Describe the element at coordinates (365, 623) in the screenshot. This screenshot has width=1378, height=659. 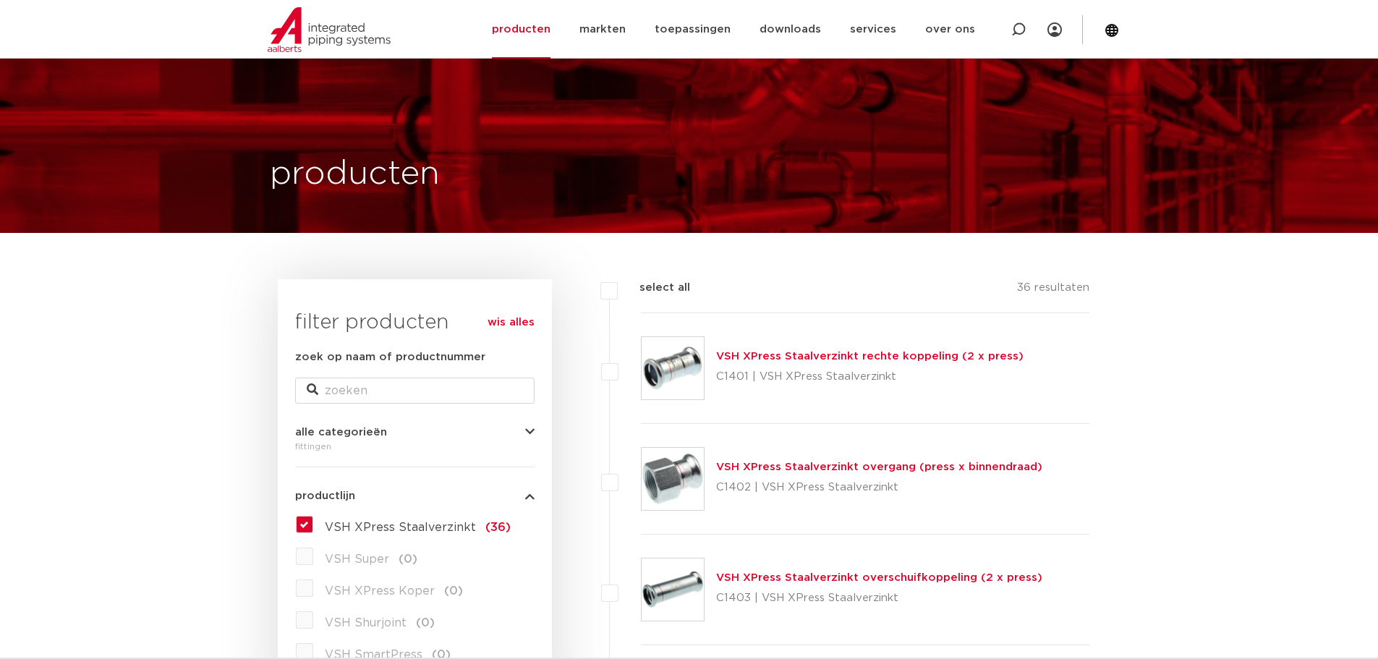
I see `span: VSH Shurjoint` at that location.